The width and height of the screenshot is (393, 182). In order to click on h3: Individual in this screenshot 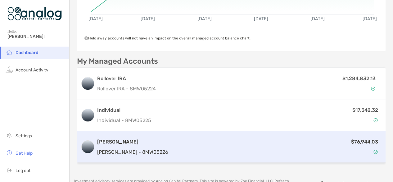, I will do `click(124, 110)`.